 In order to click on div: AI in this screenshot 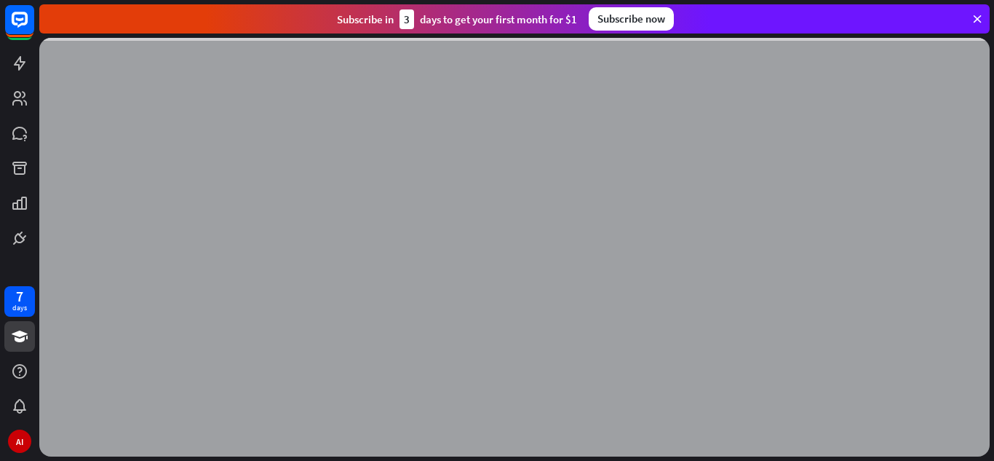, I will do `click(20, 441)`.